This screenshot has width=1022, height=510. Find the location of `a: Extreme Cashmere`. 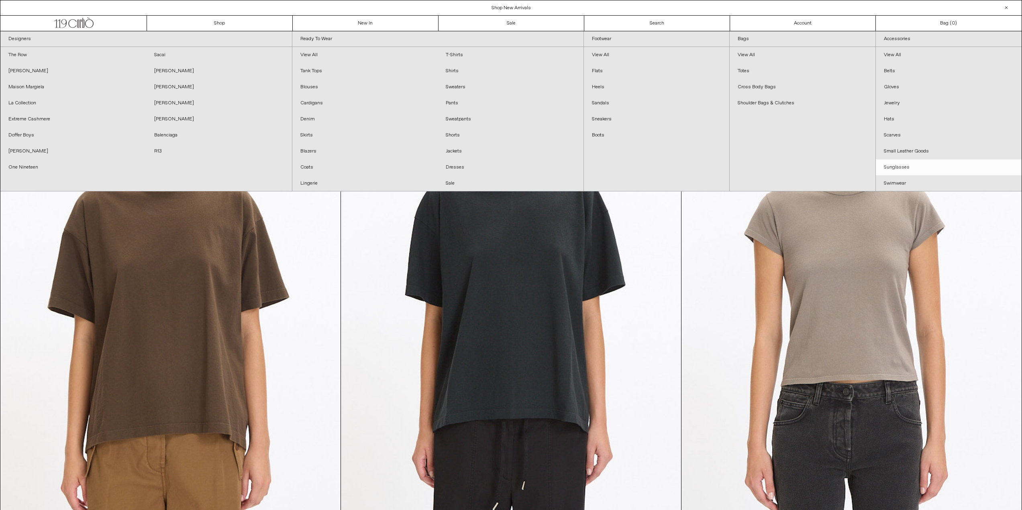

a: Extreme Cashmere is located at coordinates (73, 119).